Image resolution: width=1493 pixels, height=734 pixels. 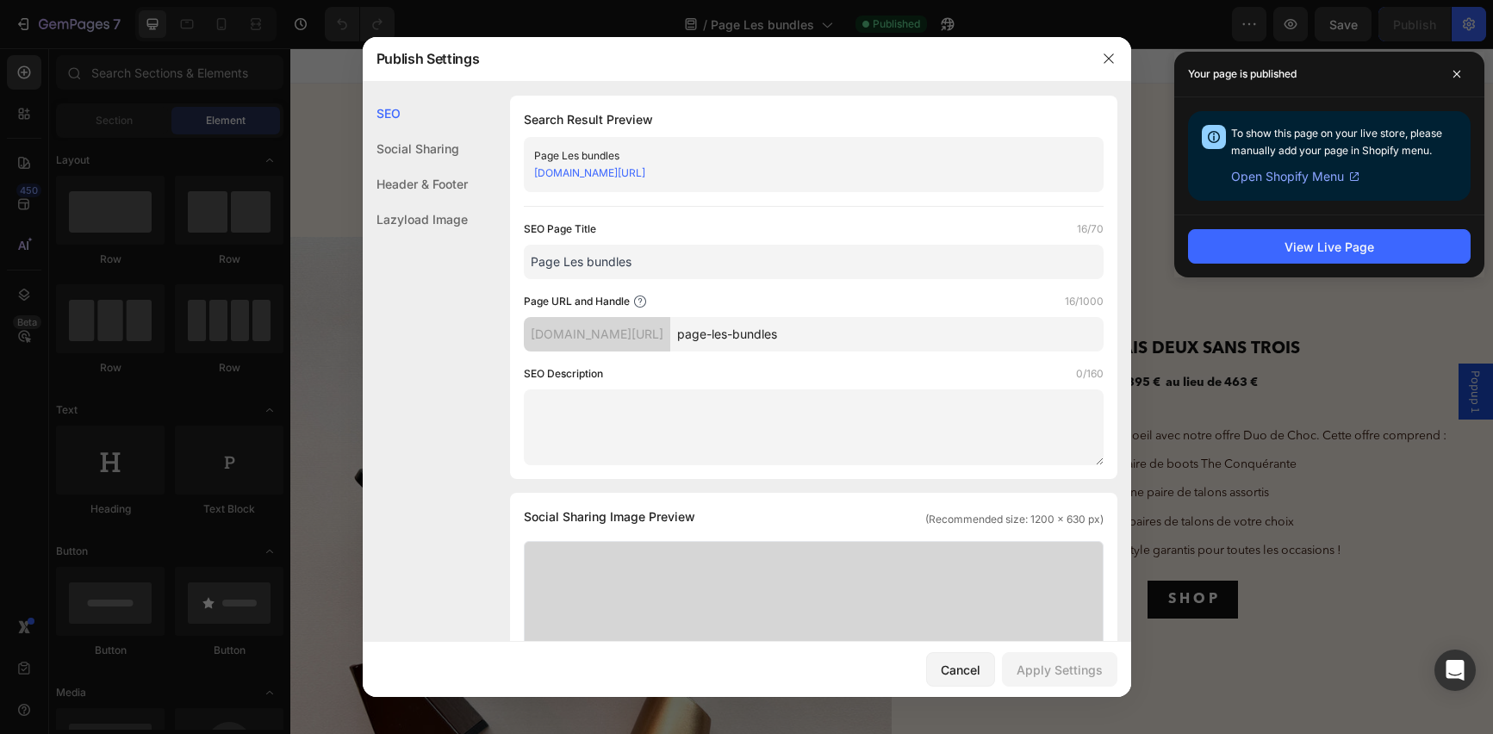 I want to click on p: Your page is published, so click(x=1243, y=74).